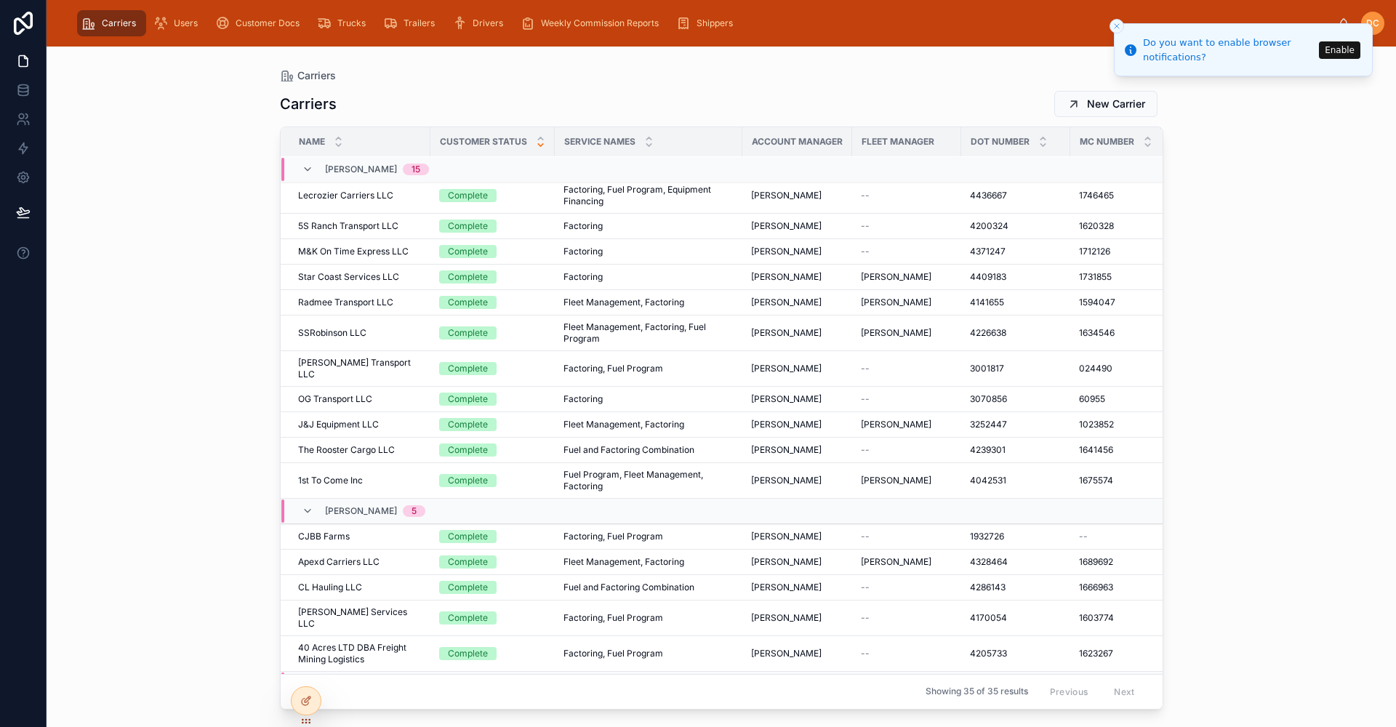 The image size is (1396, 727). Describe the element at coordinates (988, 588) in the screenshot. I see `span: 4286143` at that location.